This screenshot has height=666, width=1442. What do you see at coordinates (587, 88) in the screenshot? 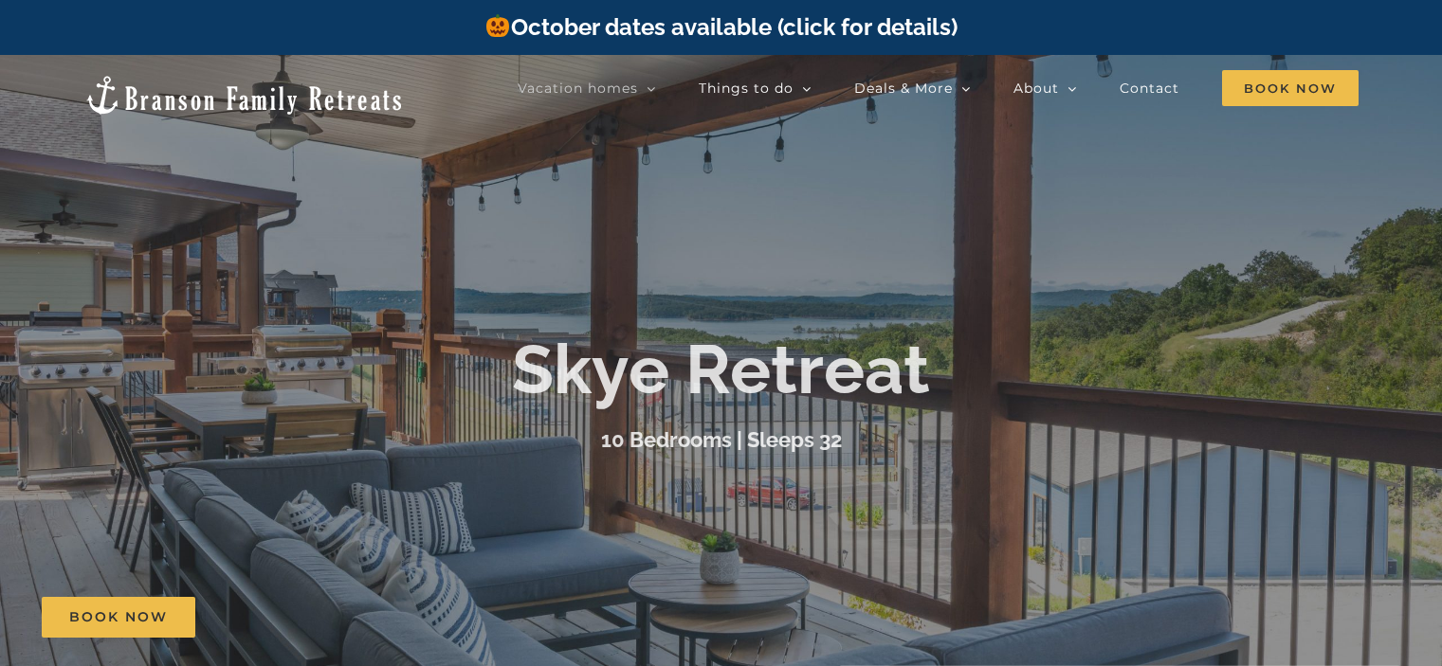
I see `a: Vacation homes` at bounding box center [587, 88].